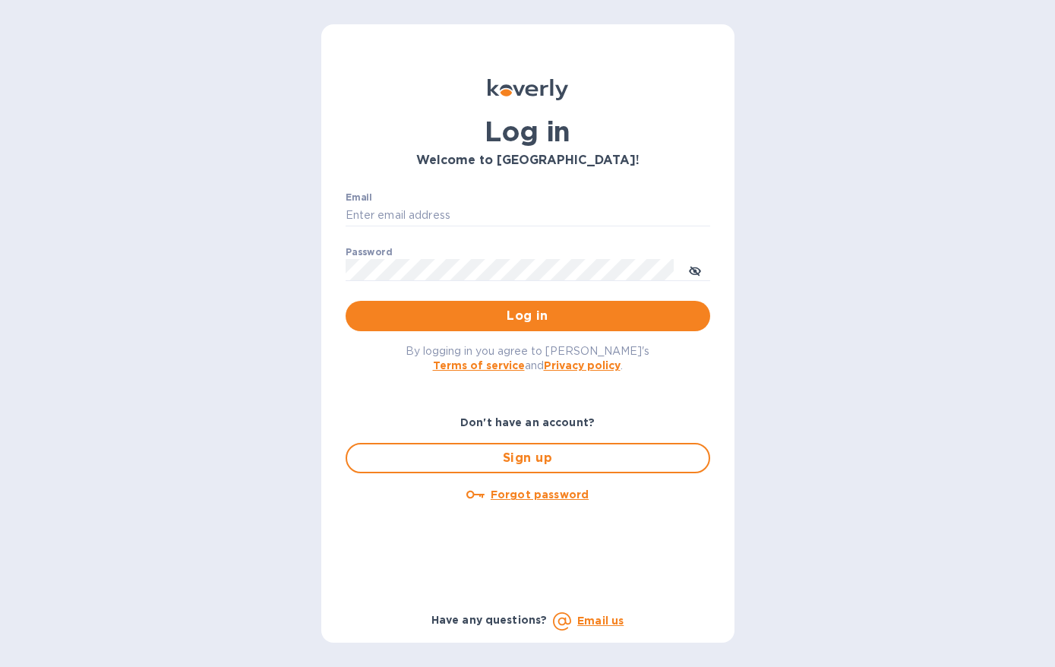  I want to click on label: Email, so click(359, 198).